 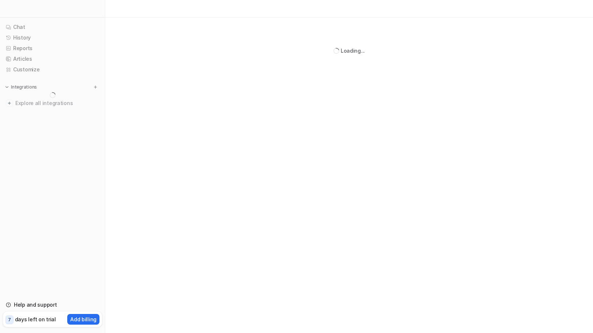 I want to click on a: Explore all integrations, so click(x=52, y=103).